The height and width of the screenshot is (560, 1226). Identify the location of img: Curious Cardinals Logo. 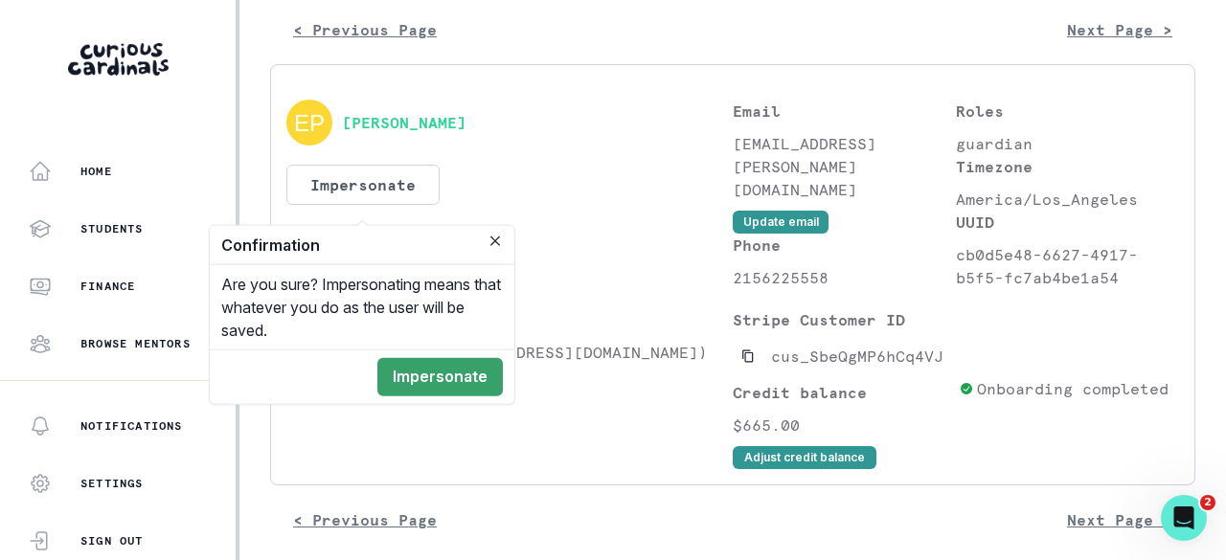
(118, 59).